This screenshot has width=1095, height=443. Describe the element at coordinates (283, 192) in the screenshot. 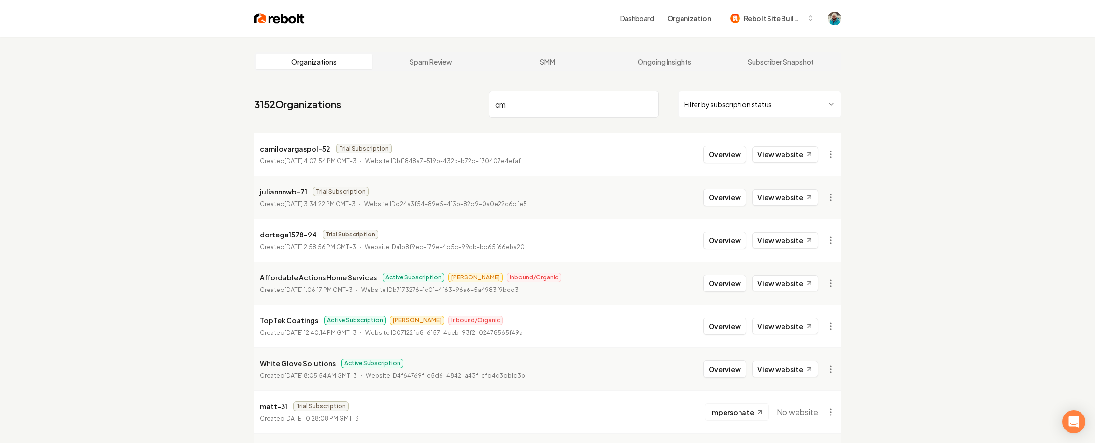

I see `p: juliannnwb-71` at that location.